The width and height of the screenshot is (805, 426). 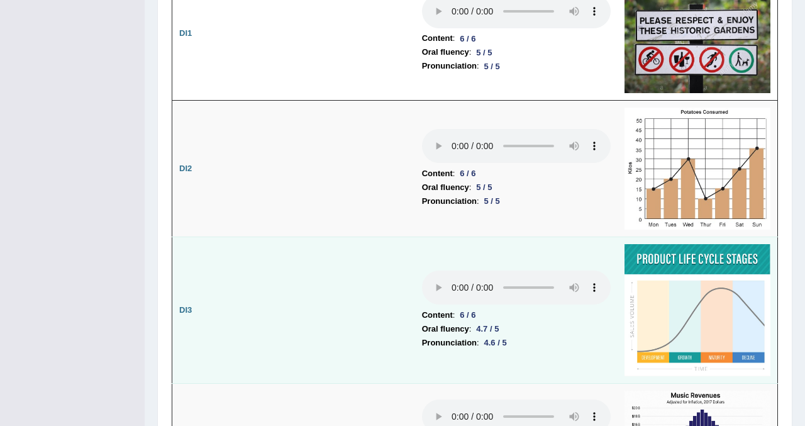 I want to click on div: 4.7 / 5, so click(x=487, y=328).